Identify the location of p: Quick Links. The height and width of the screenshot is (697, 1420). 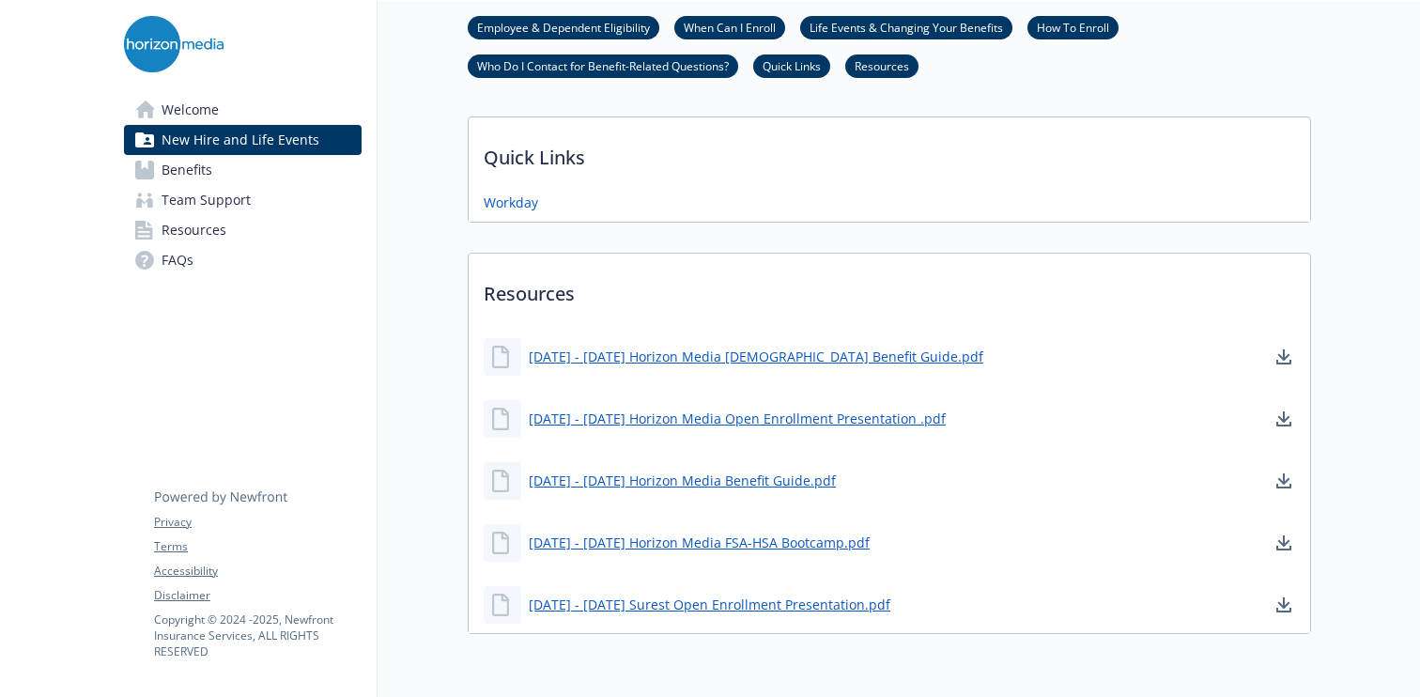
(889, 152).